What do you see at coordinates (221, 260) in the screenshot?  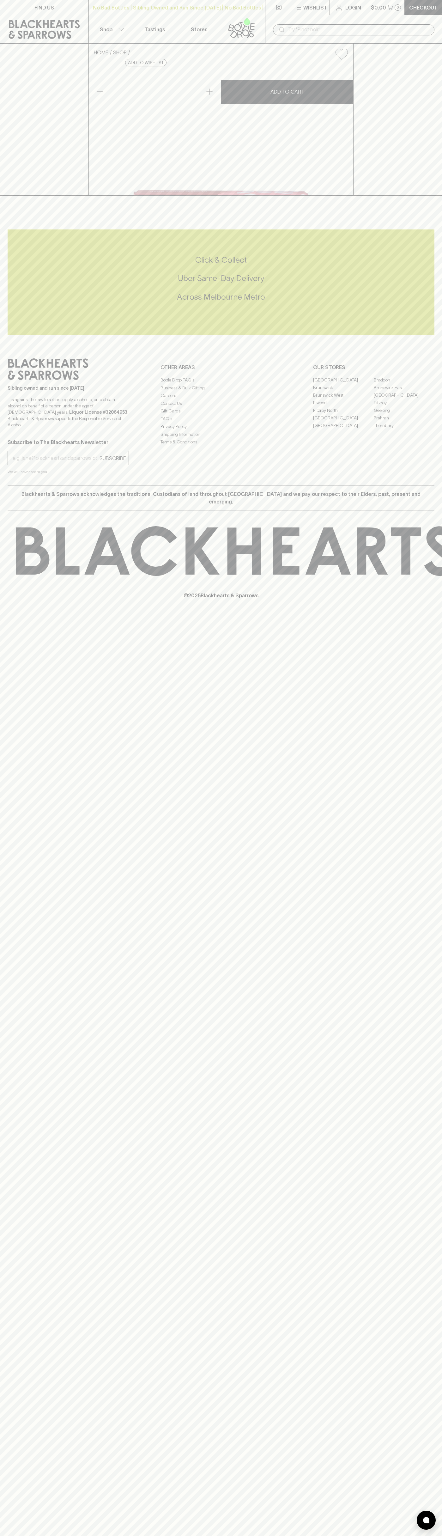 I see `h5: Click & Collect` at bounding box center [221, 260].